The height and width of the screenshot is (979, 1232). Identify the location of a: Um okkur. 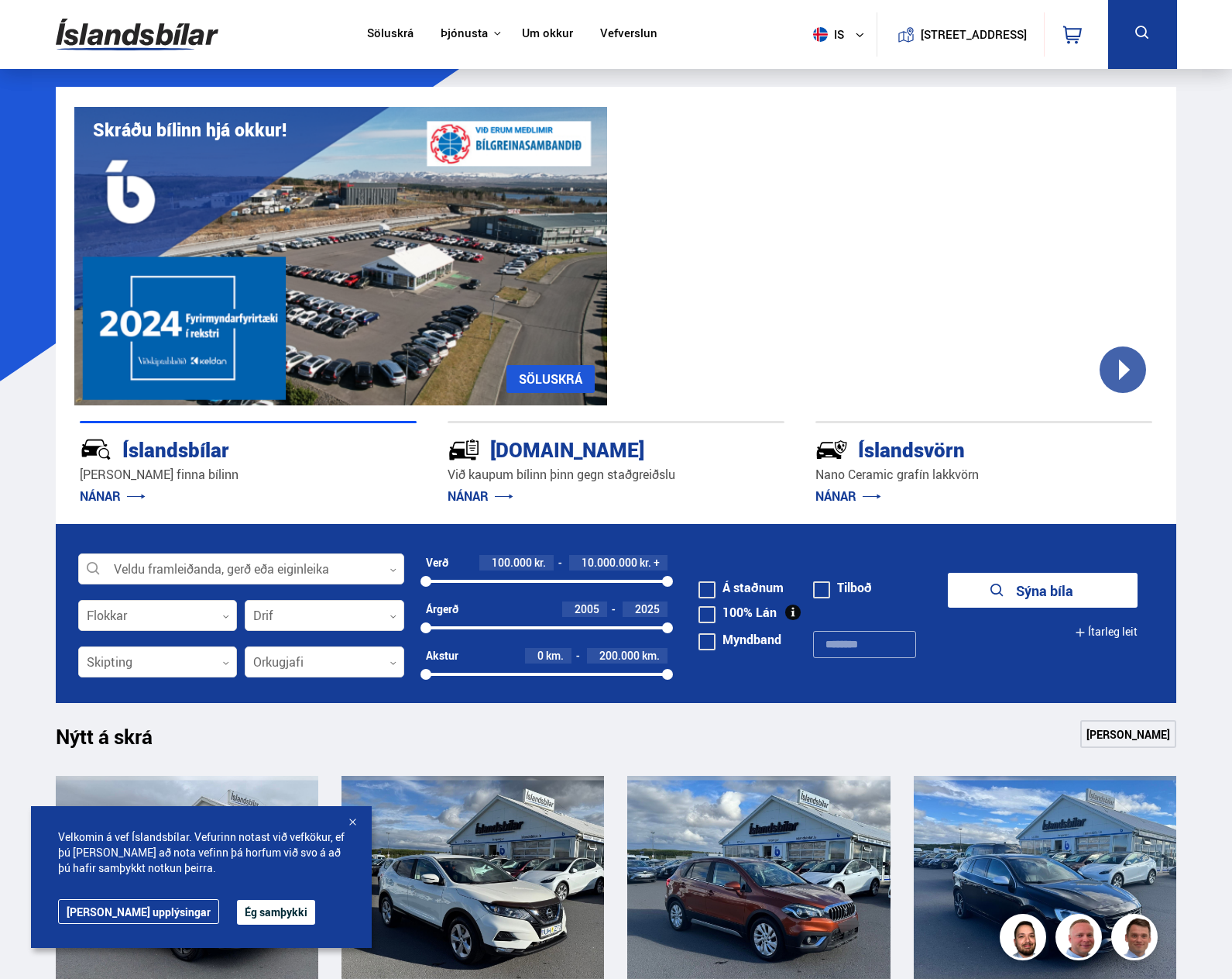
(548, 34).